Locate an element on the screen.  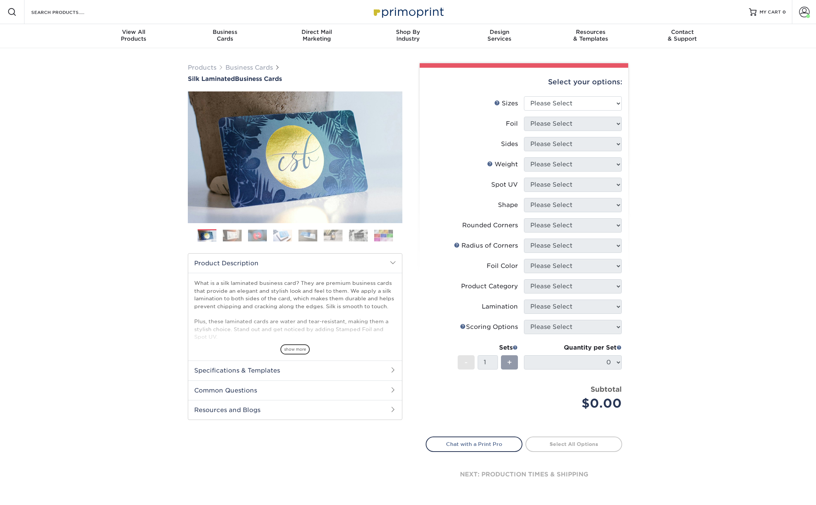
img: Business Cards 06 is located at coordinates (333, 235).